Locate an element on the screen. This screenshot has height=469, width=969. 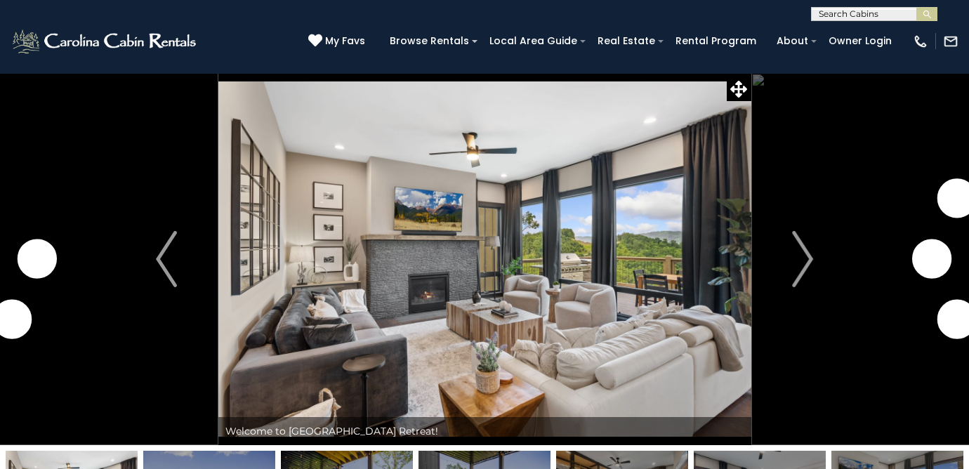
img: White-1-2.png is located at coordinates (105, 41).